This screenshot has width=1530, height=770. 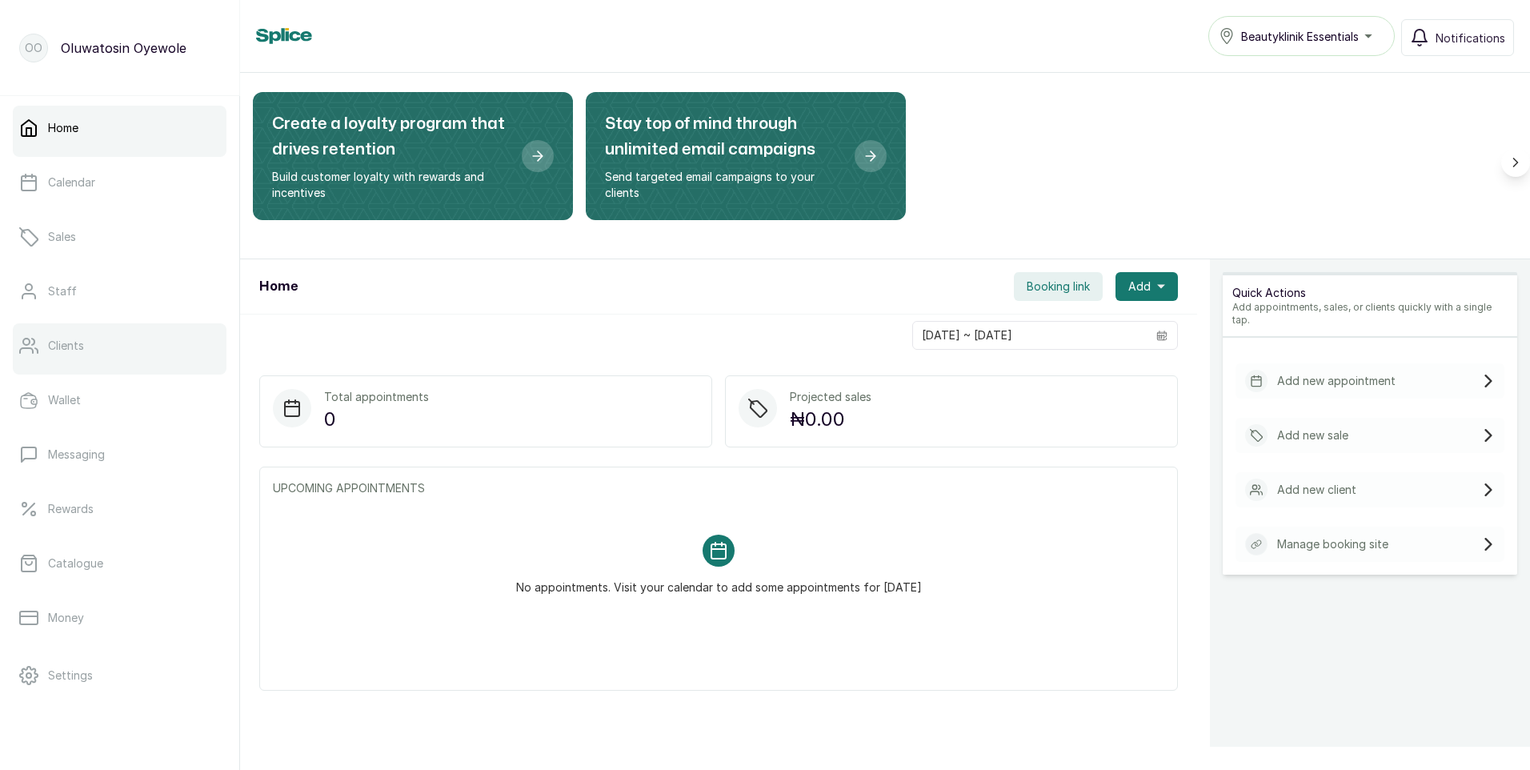 I want to click on p: Wallet, so click(x=64, y=400).